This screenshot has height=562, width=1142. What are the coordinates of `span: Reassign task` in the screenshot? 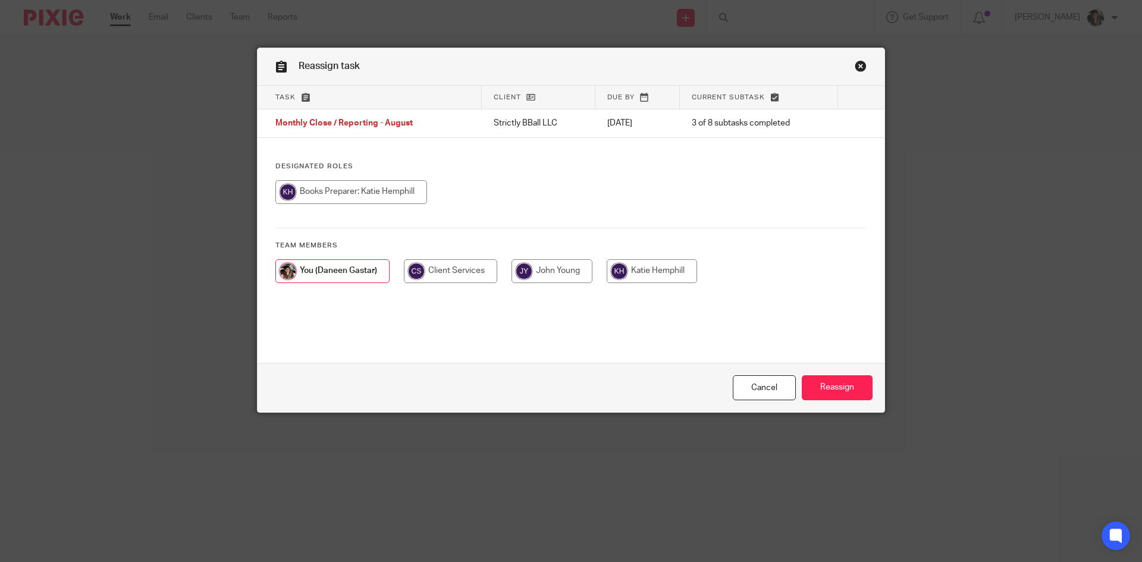 It's located at (329, 66).